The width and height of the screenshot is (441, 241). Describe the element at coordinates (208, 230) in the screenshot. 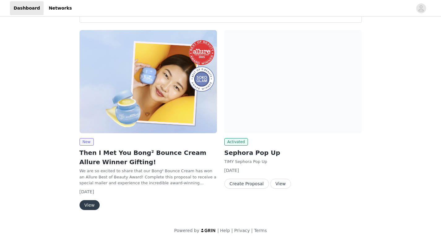

I see `img: logo` at that location.